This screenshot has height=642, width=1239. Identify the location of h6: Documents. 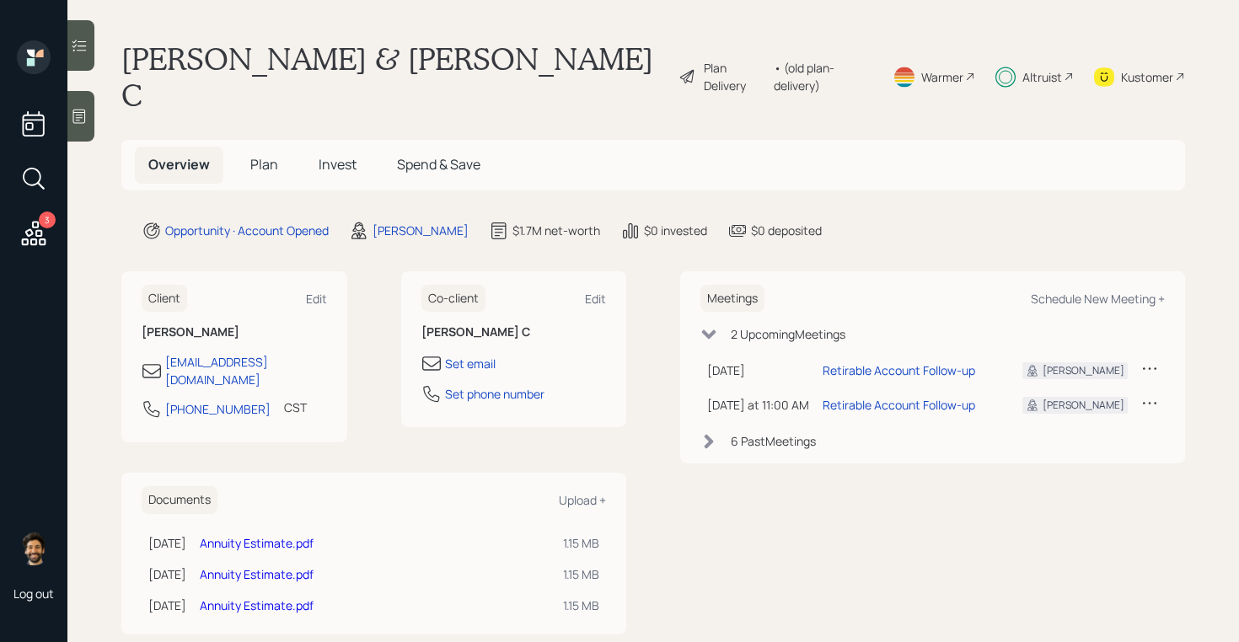
(180, 500).